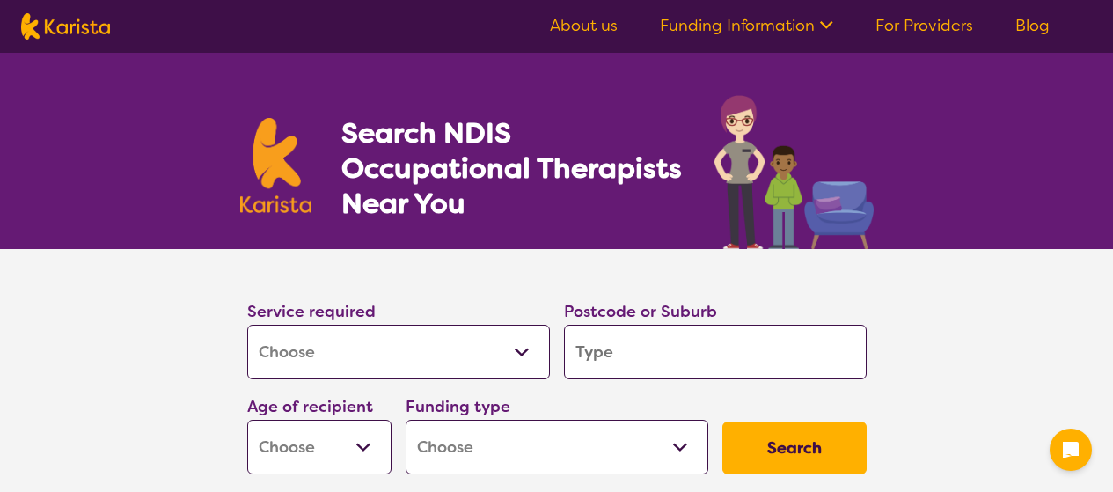  Describe the element at coordinates (716, 352) in the screenshot. I see `input: Type` at that location.